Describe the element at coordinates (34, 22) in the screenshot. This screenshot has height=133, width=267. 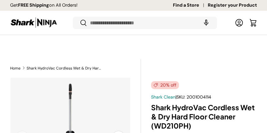
I see `img: Shark Ninja Philippines` at that location.